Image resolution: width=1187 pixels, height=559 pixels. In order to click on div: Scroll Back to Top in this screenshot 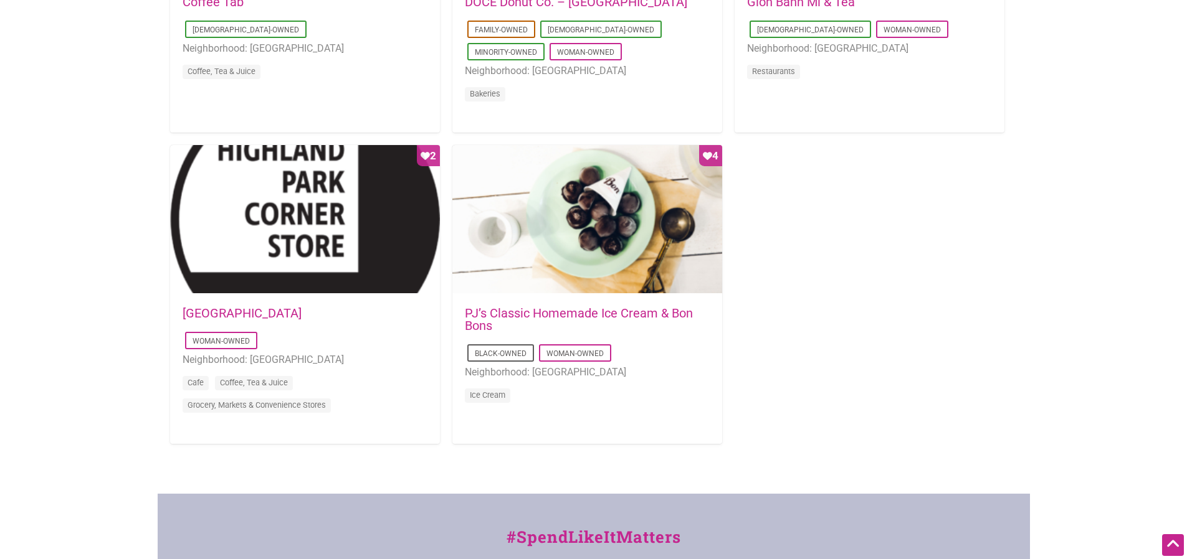, I will do `click(1172, 545)`.